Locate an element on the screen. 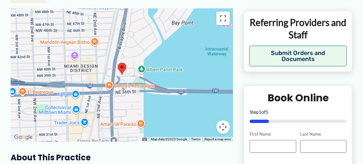  span: 5 is located at coordinates (267, 111).